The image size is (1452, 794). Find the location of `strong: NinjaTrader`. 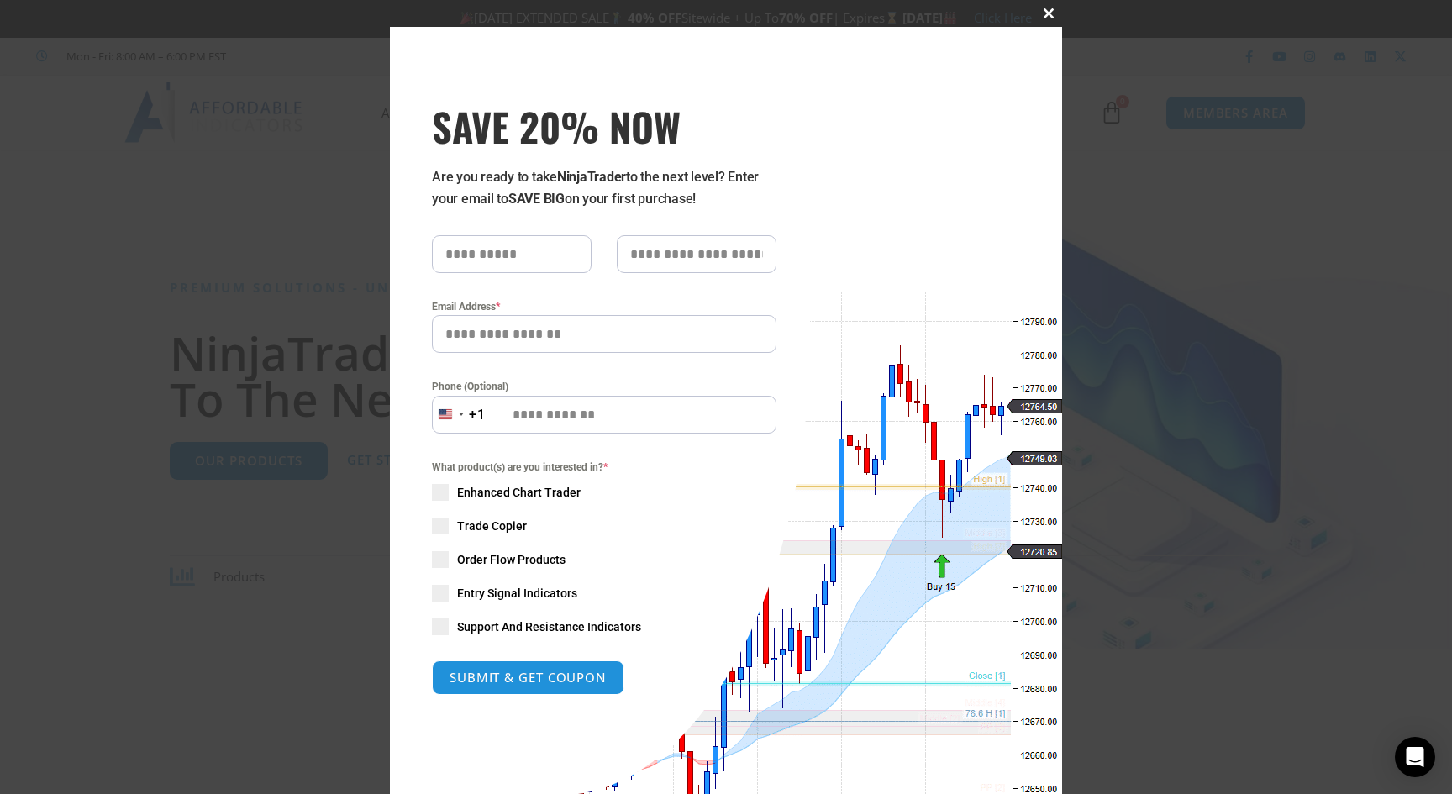

strong: NinjaTrader is located at coordinates (592, 176).